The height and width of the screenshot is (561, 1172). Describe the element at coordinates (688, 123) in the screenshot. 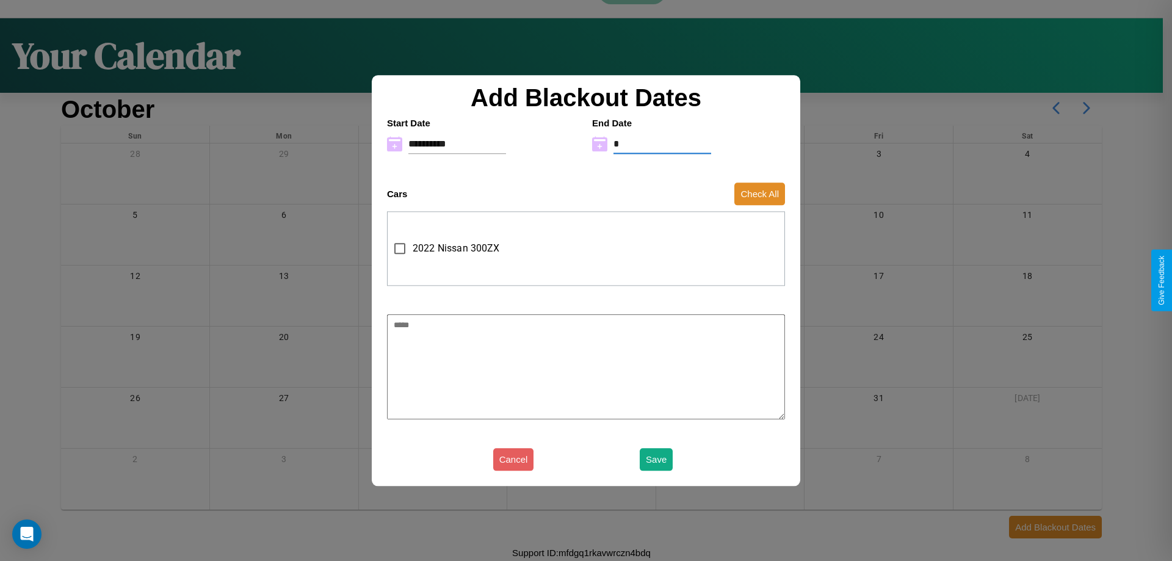

I see `h4: End Date` at that location.